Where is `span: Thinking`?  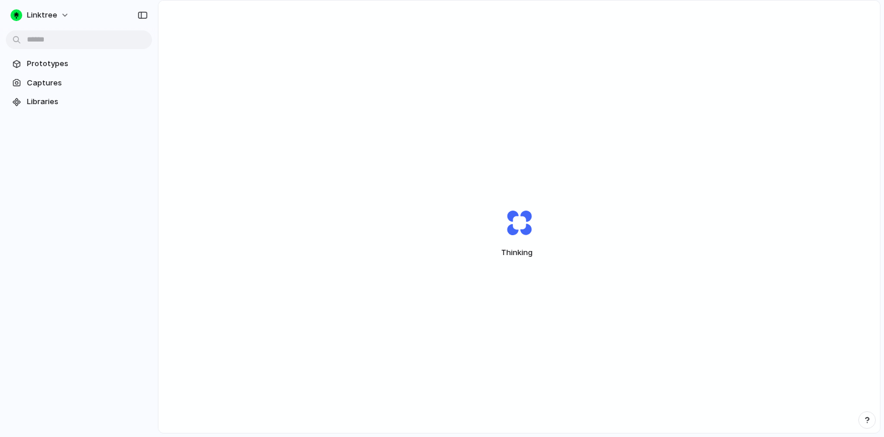 span: Thinking is located at coordinates (519, 252).